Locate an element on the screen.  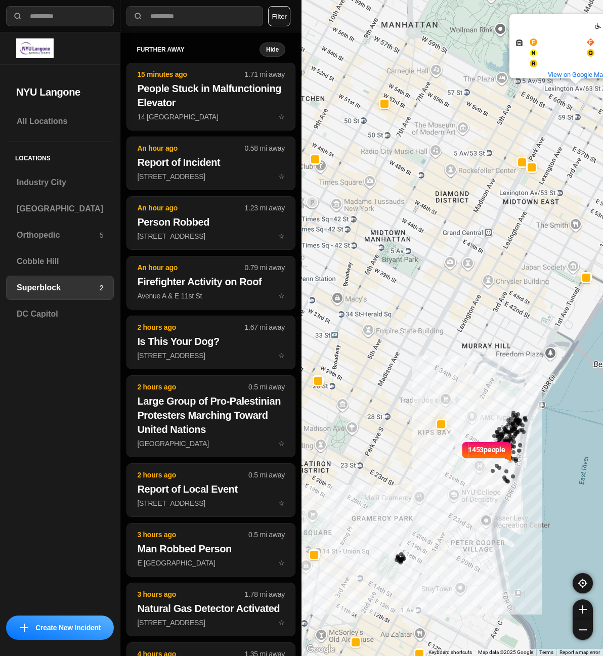
h2: Large Group of Pro-Palestinian Protesters Marching Toward United Nations is located at coordinates (211, 415).